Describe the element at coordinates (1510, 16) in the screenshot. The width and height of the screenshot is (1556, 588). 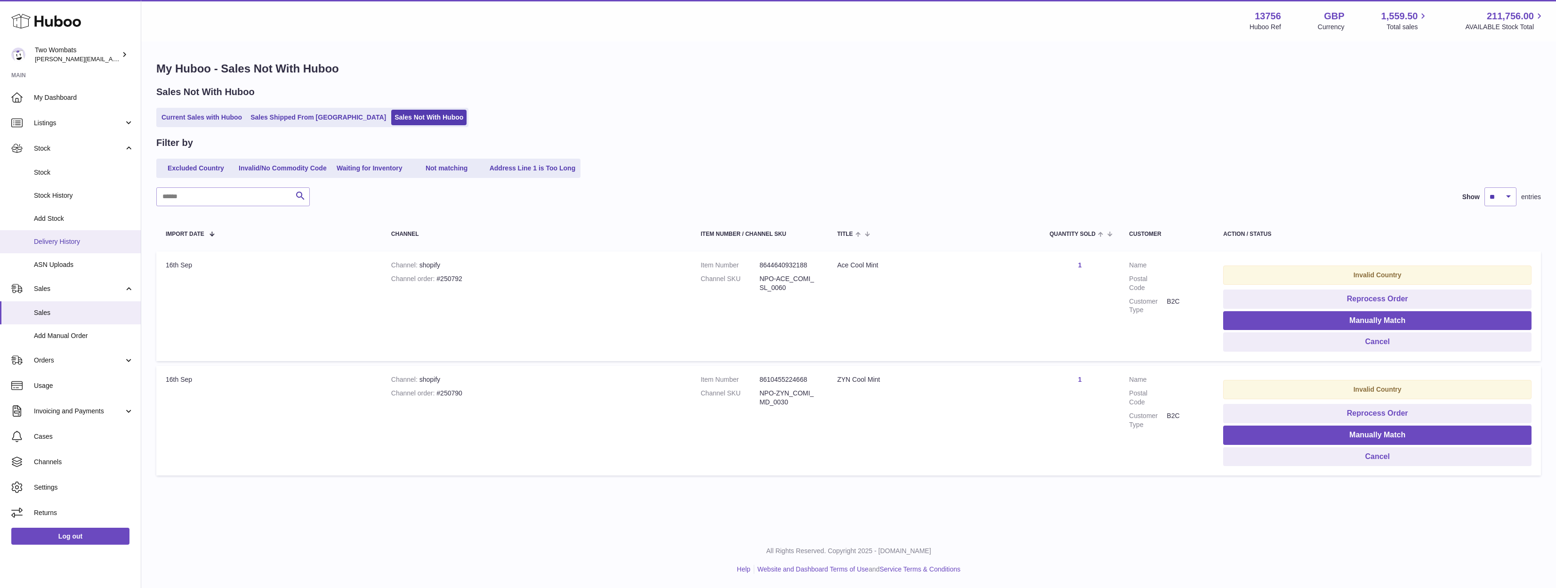
I see `span: 211,756.00` at that location.